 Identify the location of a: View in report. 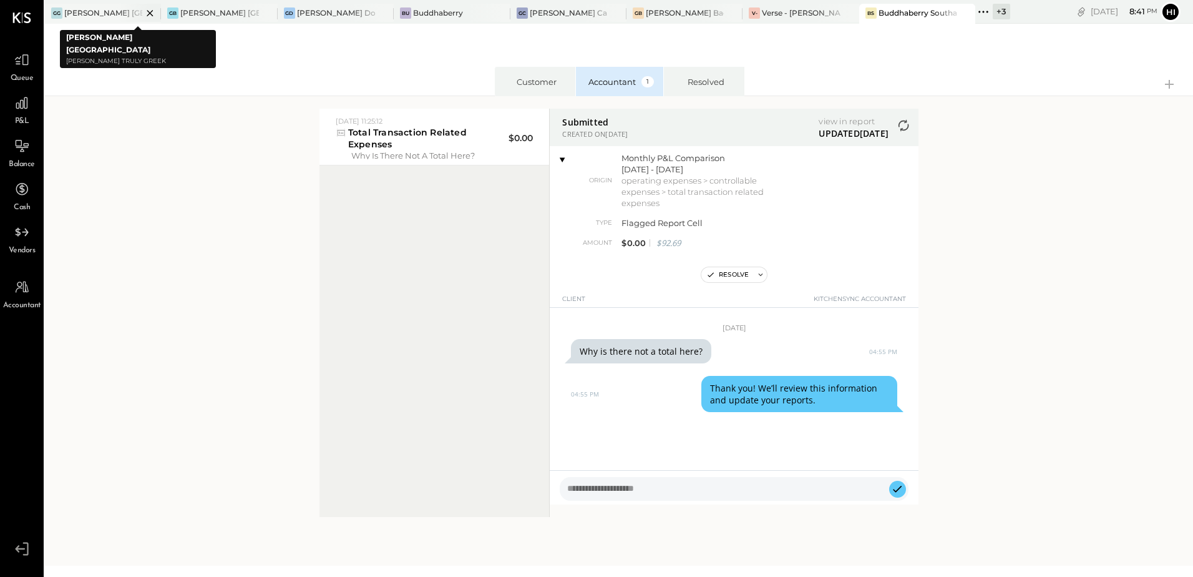
(854, 121).